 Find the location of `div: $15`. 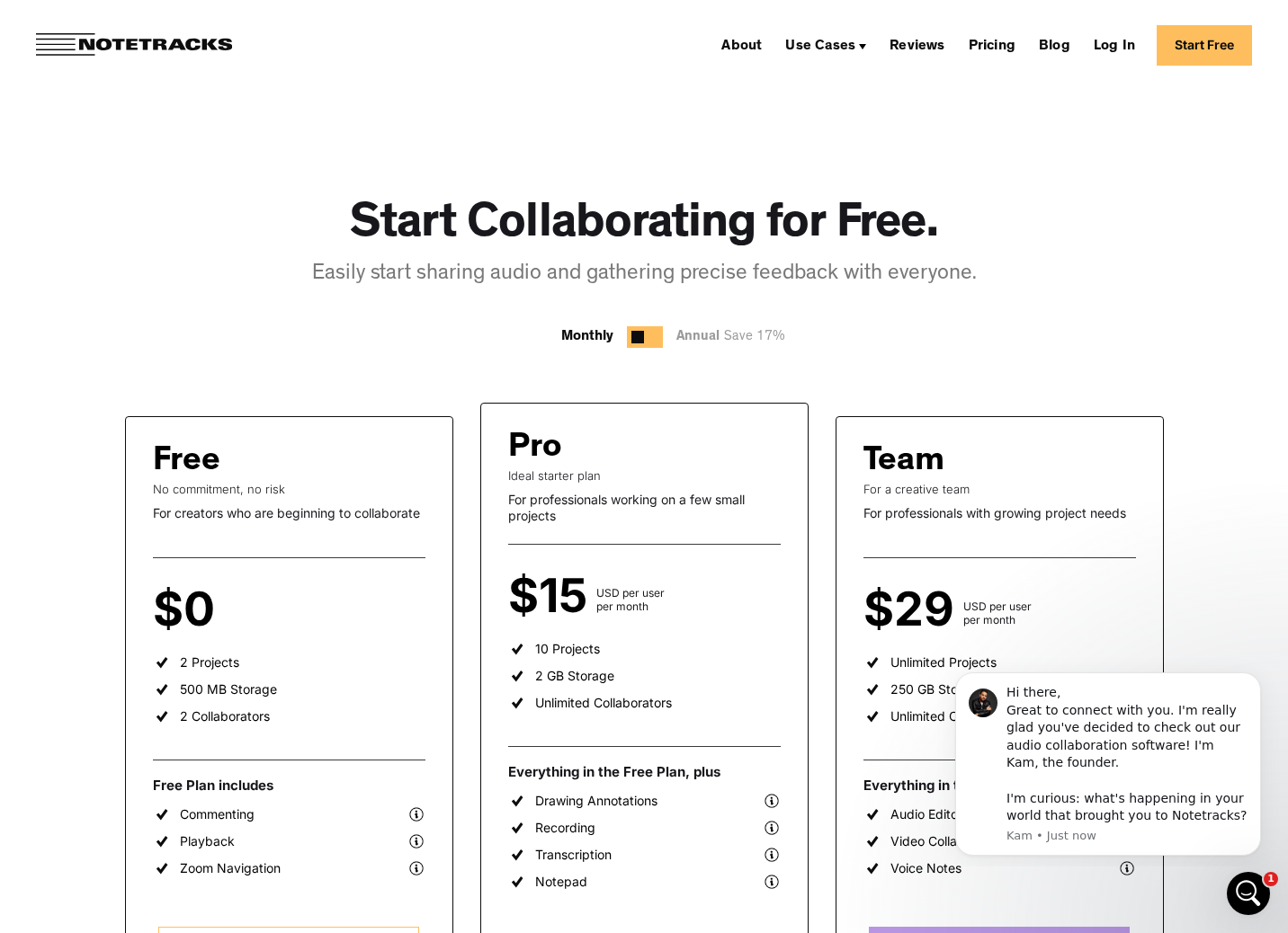

div: $15 is located at coordinates (552, 597).